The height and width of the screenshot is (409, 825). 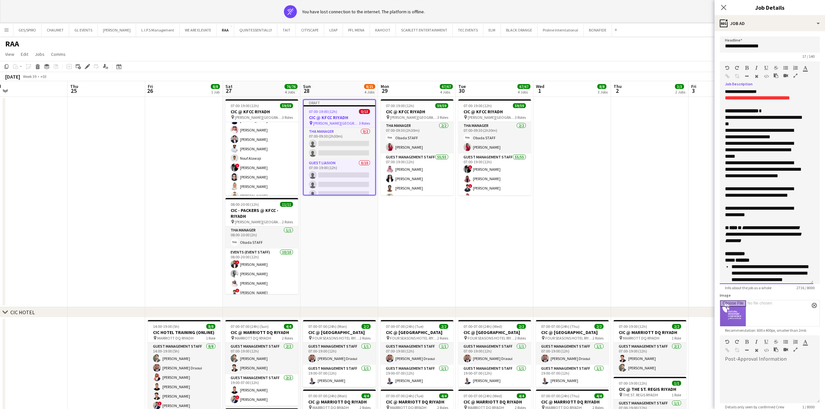 I want to click on div: 1 Job, so click(x=215, y=92).